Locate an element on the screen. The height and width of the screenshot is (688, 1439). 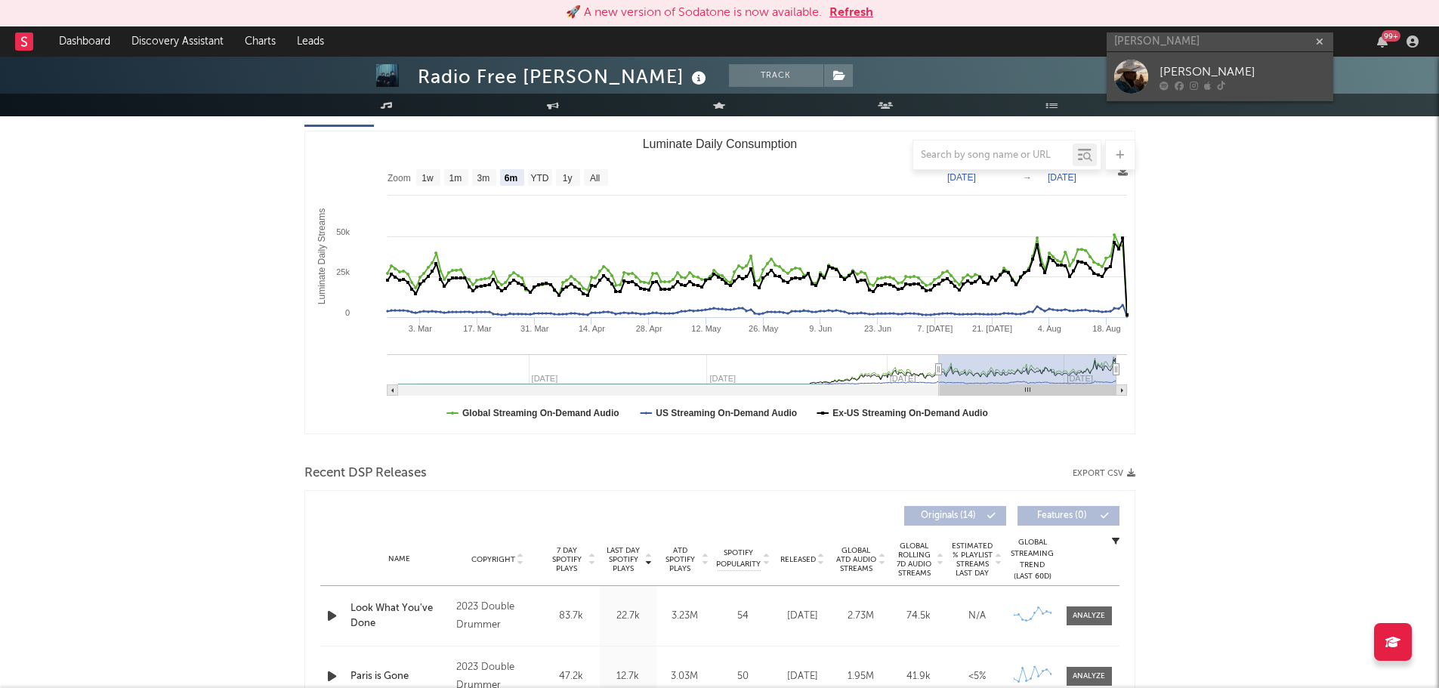
text: 9. Jun is located at coordinates (820, 329).